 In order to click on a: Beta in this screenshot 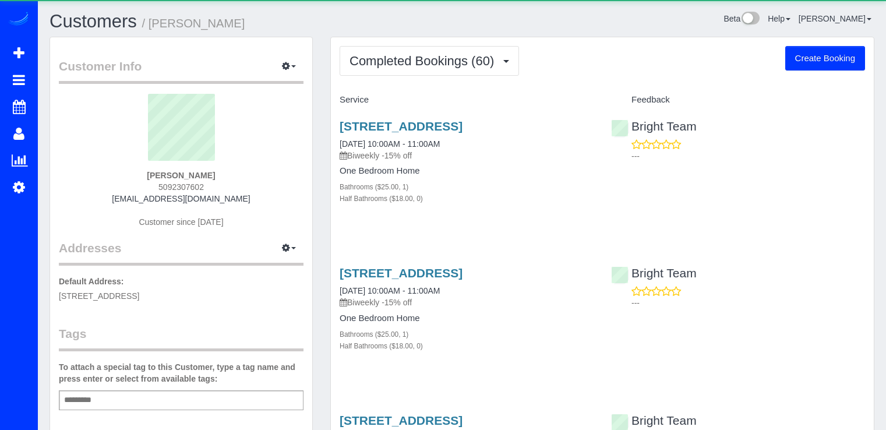, I will do `click(741, 19)`.